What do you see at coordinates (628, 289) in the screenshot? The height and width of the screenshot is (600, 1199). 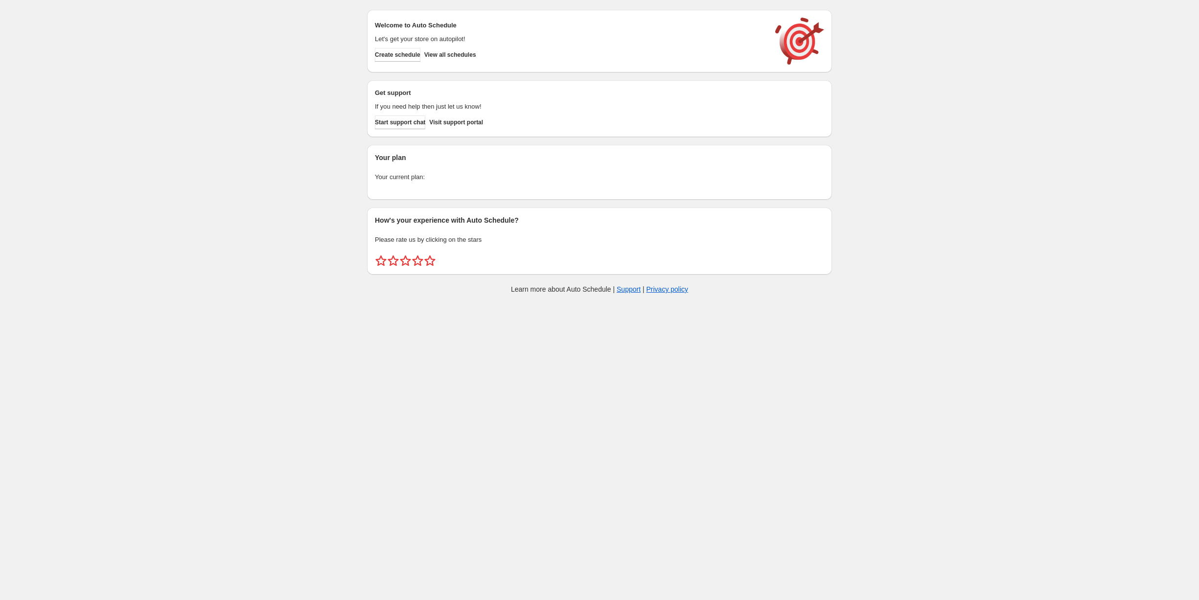 I see `a: Support` at bounding box center [628, 289].